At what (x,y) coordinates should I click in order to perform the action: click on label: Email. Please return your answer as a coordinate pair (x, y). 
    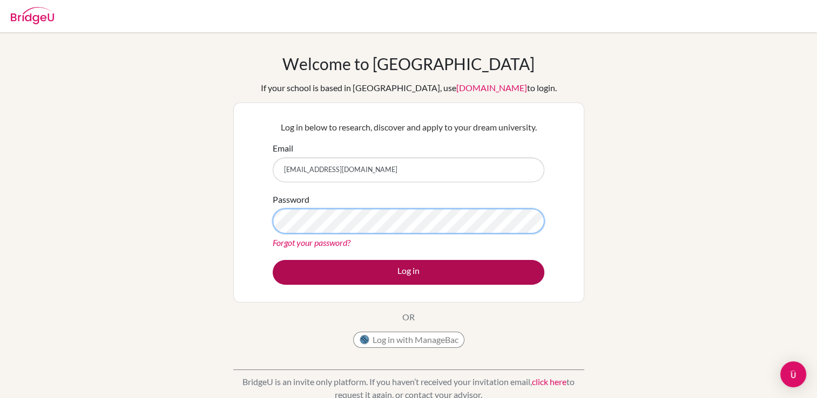
    Looking at the image, I should click on (283, 148).